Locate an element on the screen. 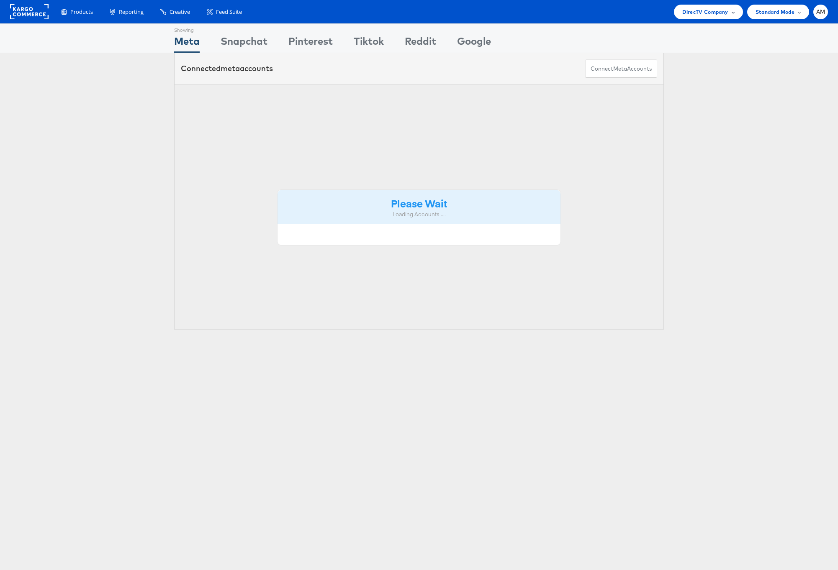 This screenshot has height=570, width=838. strong: Please Wait is located at coordinates (419, 203).